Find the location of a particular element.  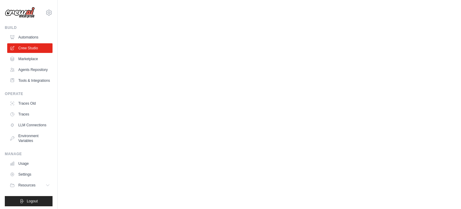

a: Settings is located at coordinates (30, 174).